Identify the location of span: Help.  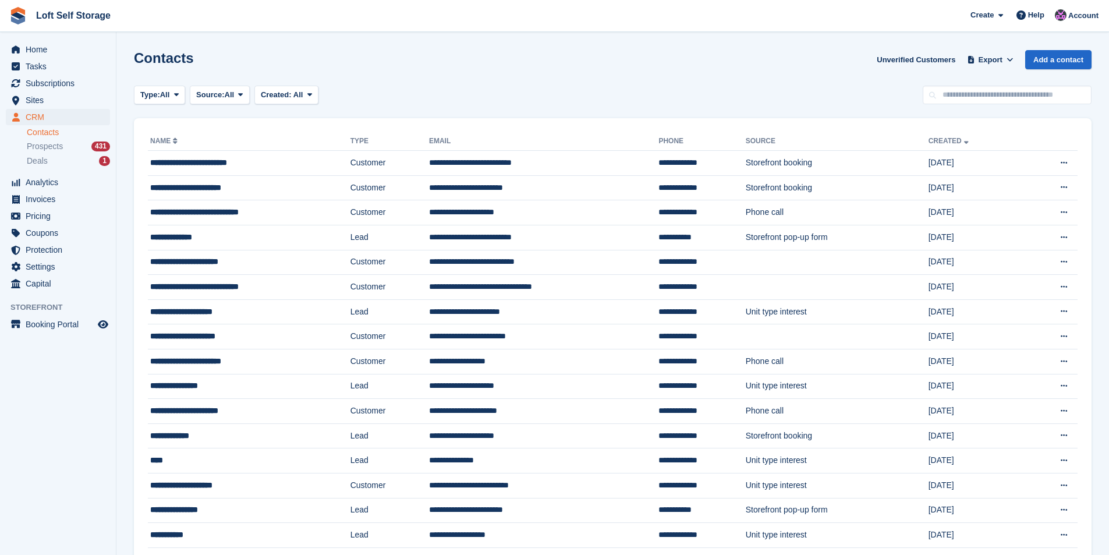
(1036, 15).